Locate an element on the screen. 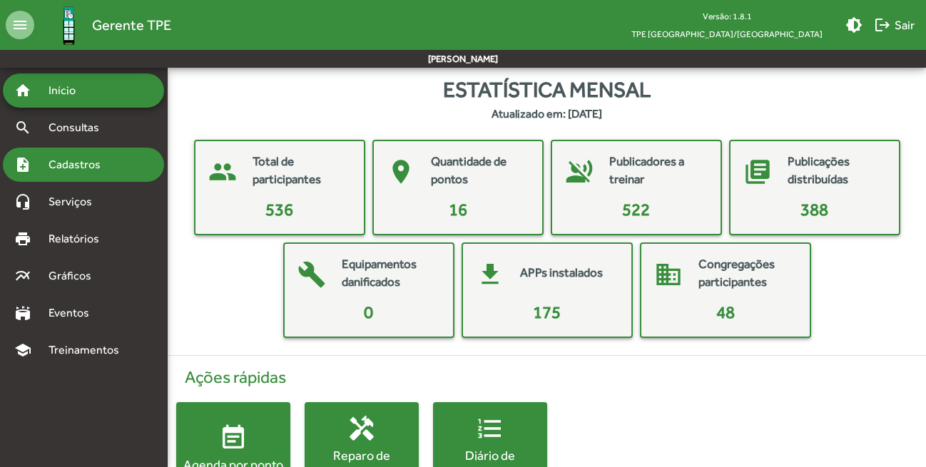 Image resolution: width=926 pixels, height=467 pixels. mat-icon: logout is located at coordinates (882, 25).